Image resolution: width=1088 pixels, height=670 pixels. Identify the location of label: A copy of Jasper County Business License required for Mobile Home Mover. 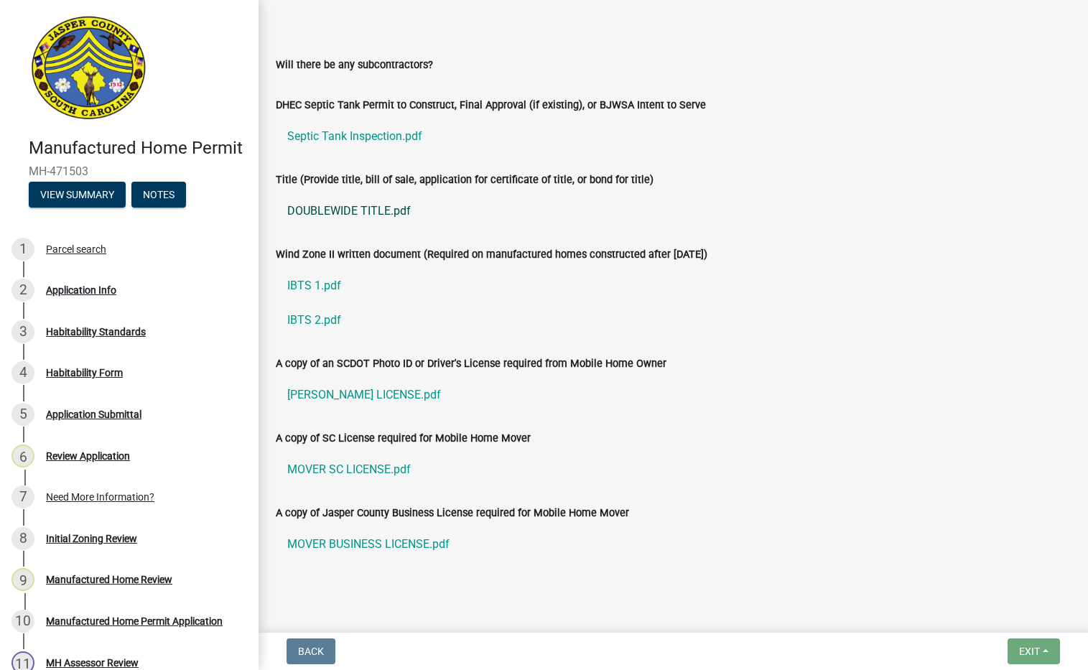
(452, 513).